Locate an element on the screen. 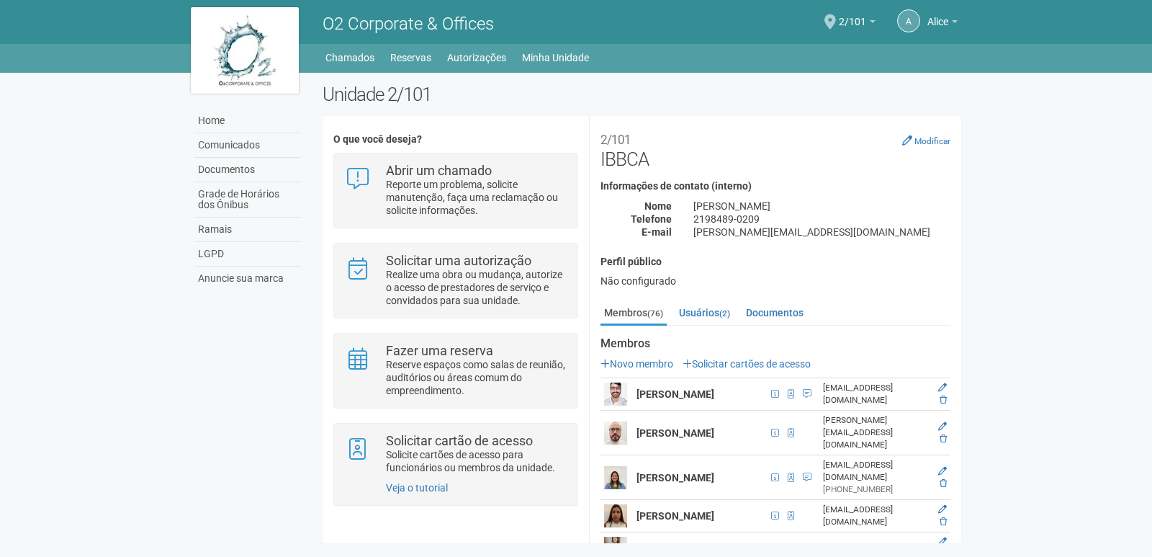 The image size is (1152, 557). a: Solicitar uma autorização Realize uma obra ou mudança, autorize o acesso de prestadores de serviç... is located at coordinates (455, 280).